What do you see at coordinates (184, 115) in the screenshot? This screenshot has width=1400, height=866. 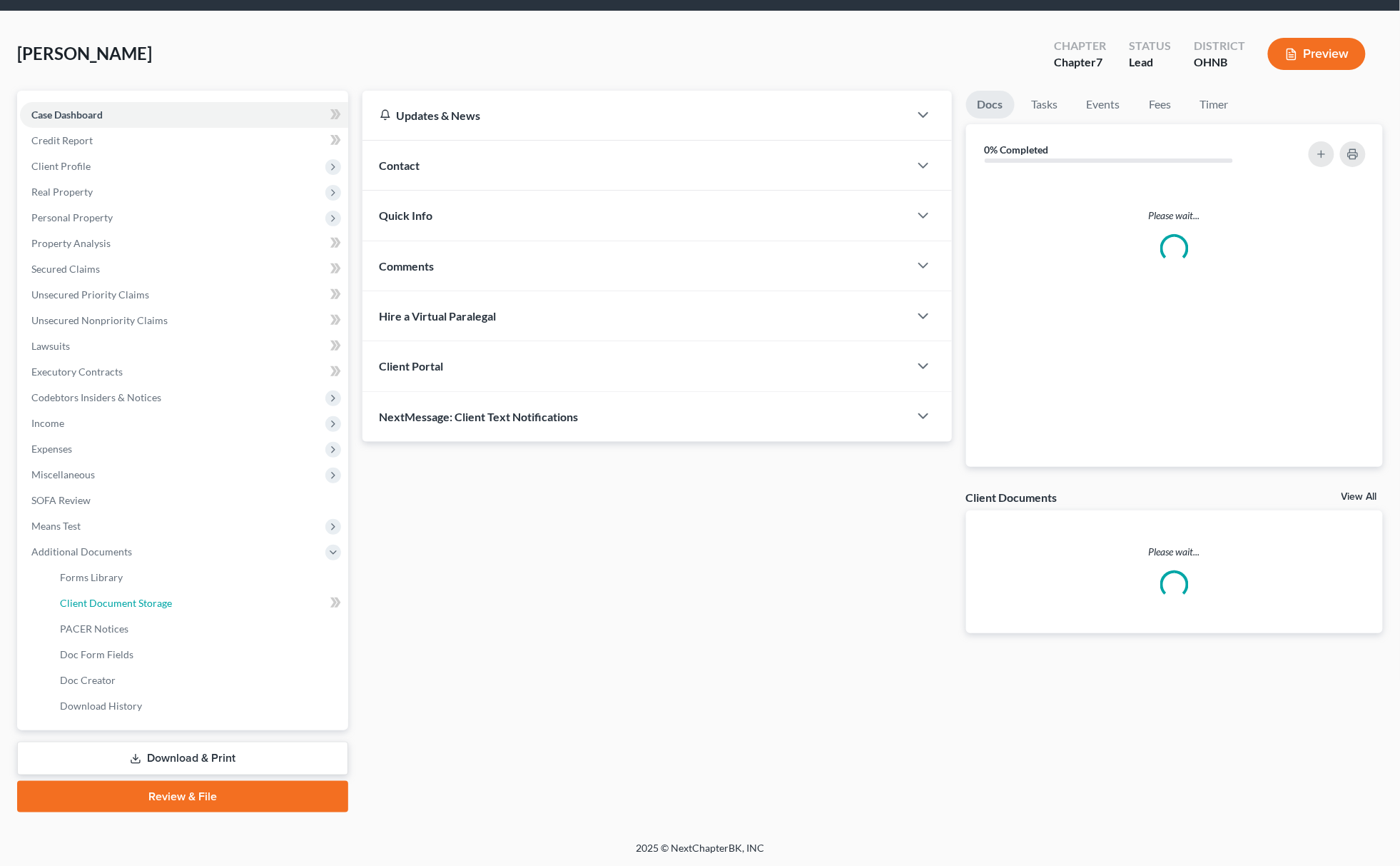 I see `a: Case Dashboard` at bounding box center [184, 115].